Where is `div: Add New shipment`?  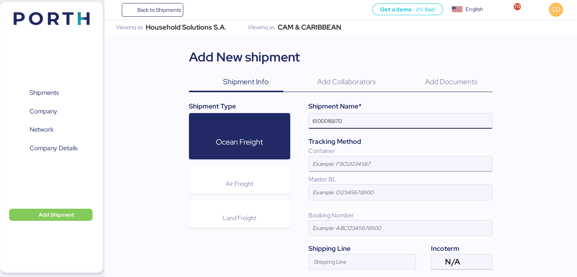
div: Add New shipment is located at coordinates (244, 57).